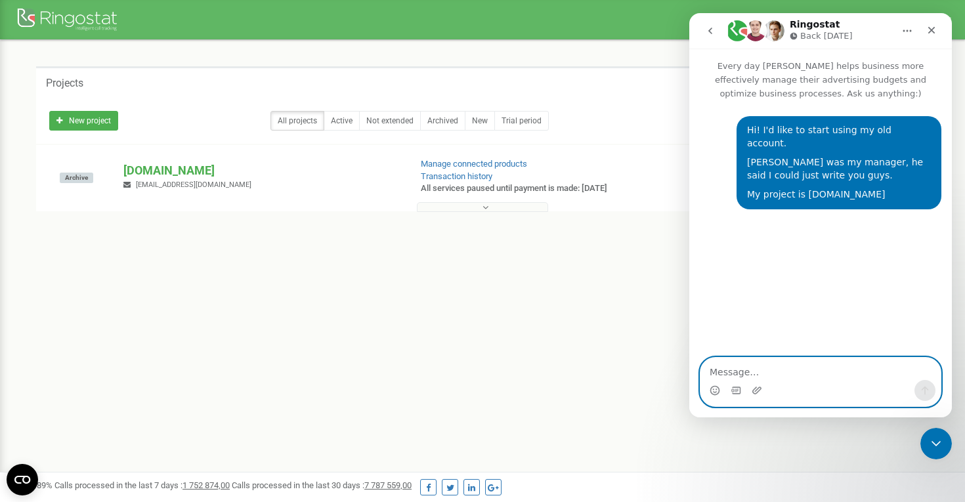 The image size is (965, 502). What do you see at coordinates (47, 377) in the screenshot?
I see `button: Gif picker` at bounding box center [47, 377].